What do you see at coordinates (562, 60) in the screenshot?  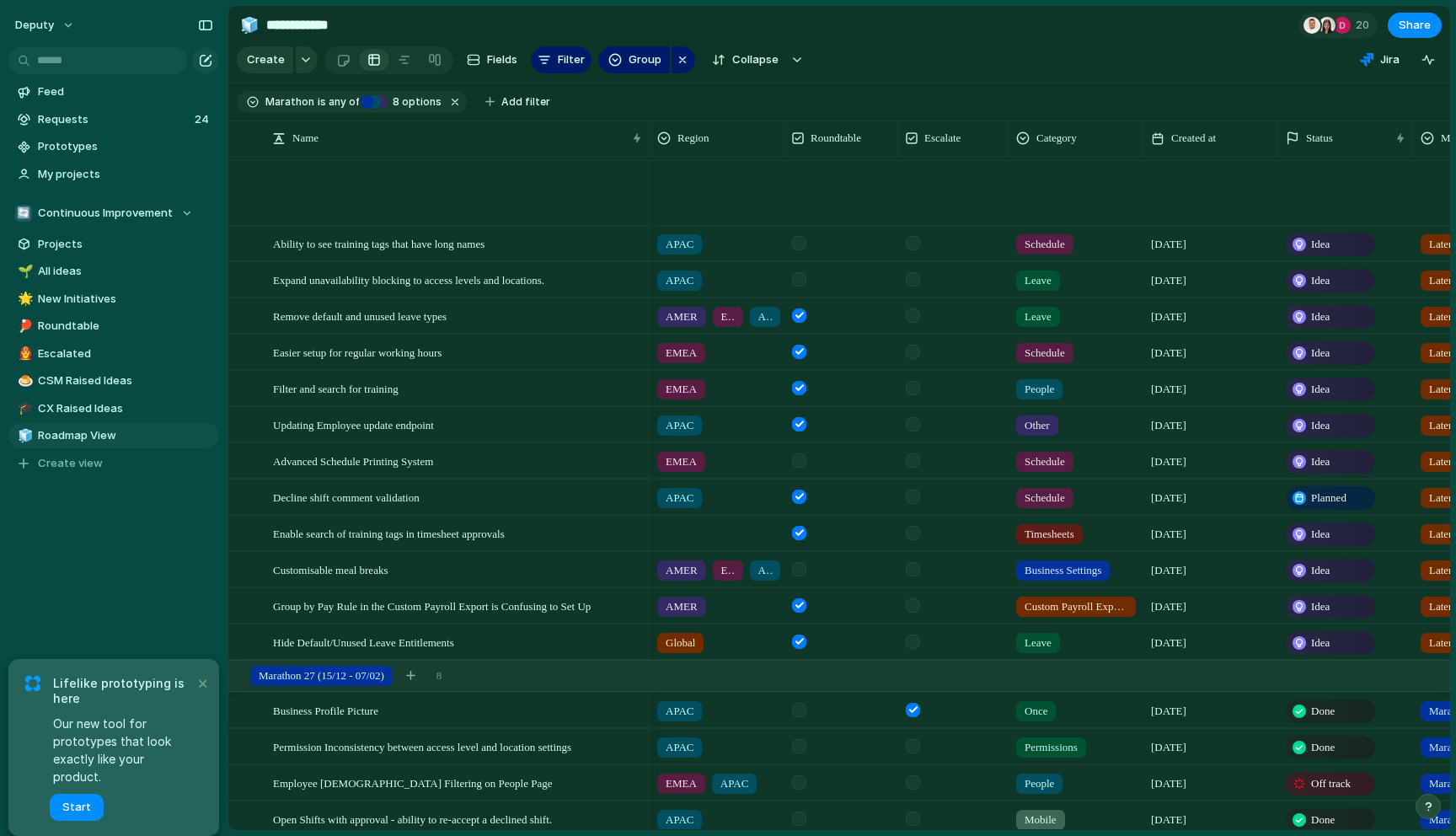 I see `button: Filter` at bounding box center [562, 60].